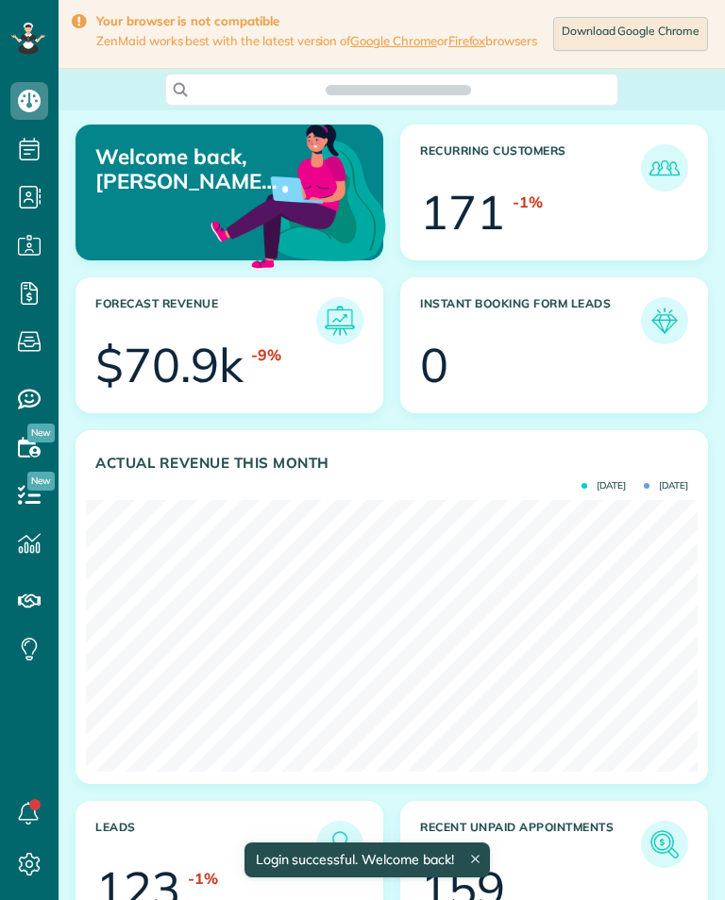 The width and height of the screenshot is (725, 900). I want to click on strong: Your browser is not compatible, so click(316, 21).